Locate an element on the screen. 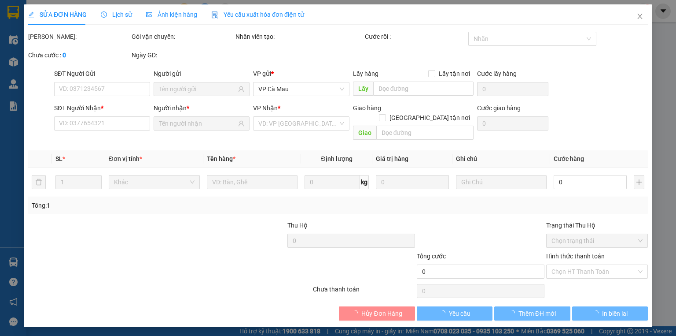 This screenshot has height=336, width=676. label: Hình thức thanh toán is located at coordinates (575, 256).